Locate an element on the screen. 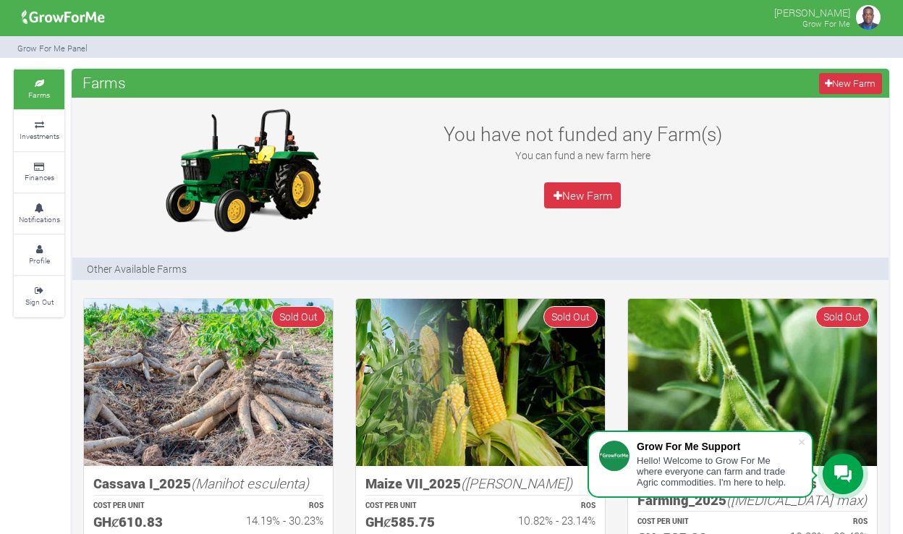 This screenshot has height=534, width=903. h3: You have not funded any Farm(s) is located at coordinates (582, 134).